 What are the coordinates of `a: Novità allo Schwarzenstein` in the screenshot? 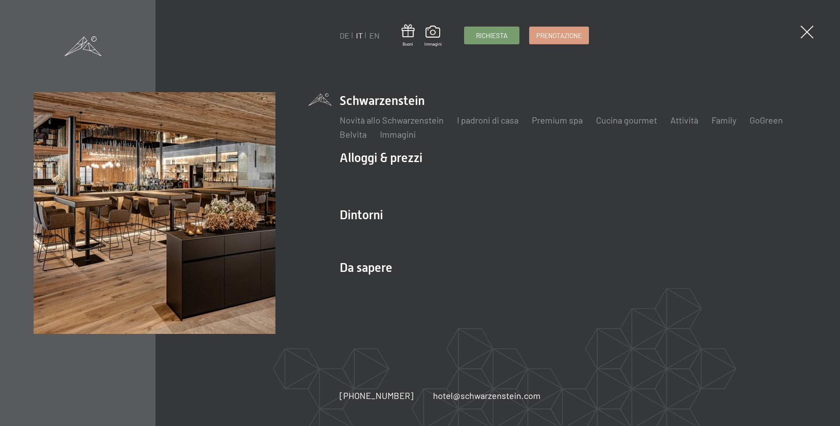 It's located at (391, 120).